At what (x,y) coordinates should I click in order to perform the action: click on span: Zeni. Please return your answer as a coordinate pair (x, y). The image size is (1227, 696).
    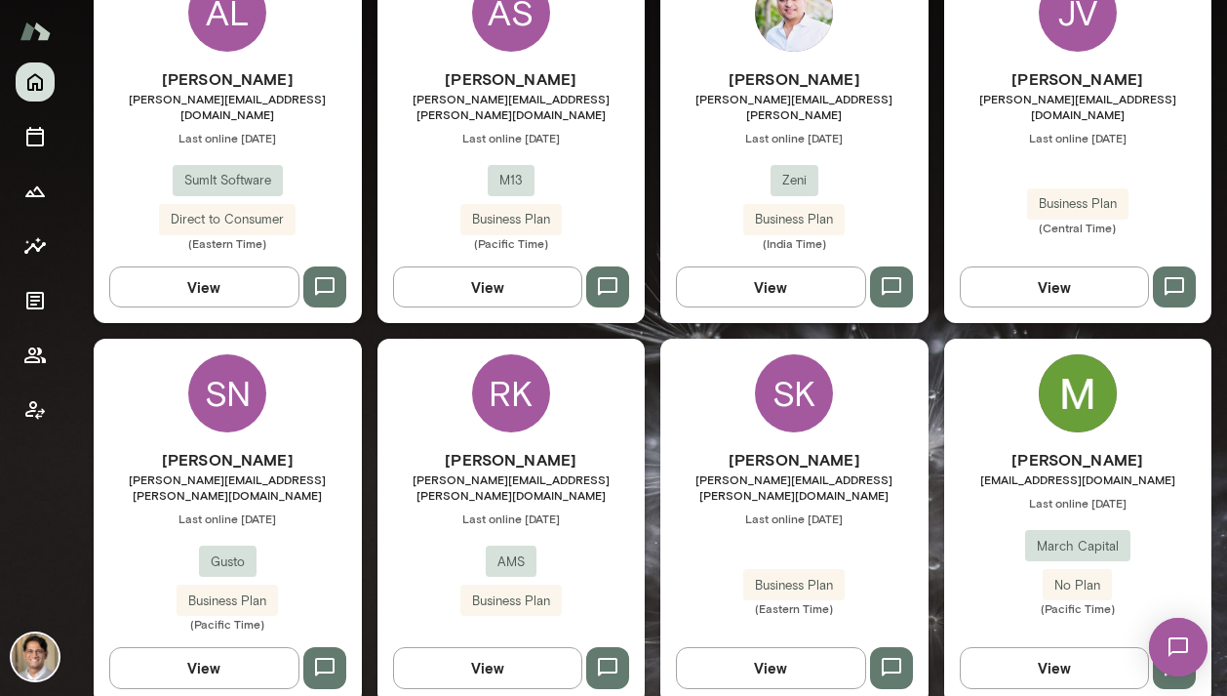
    Looking at the image, I should click on (794, 180).